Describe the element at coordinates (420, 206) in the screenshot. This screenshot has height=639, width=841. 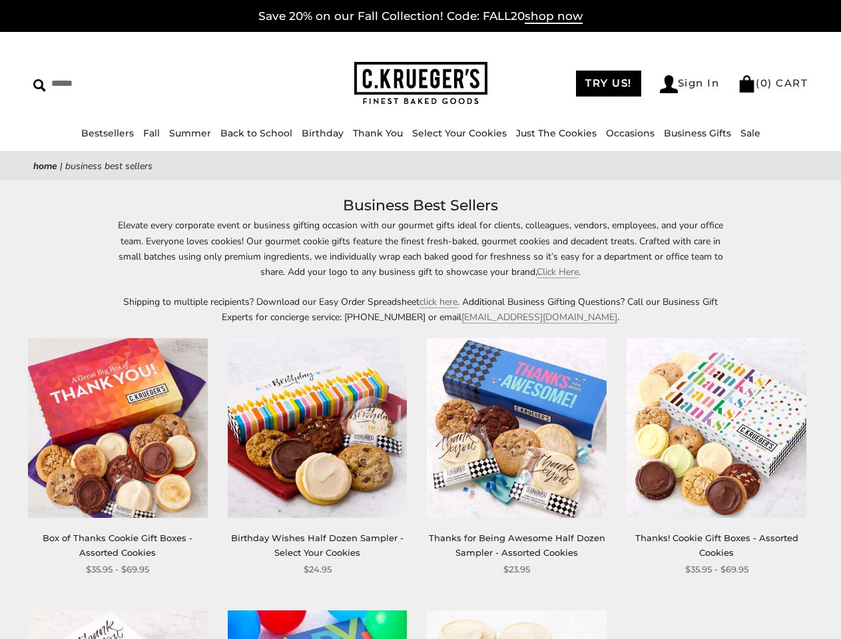
I see `h1: Business Best Sellers` at that location.